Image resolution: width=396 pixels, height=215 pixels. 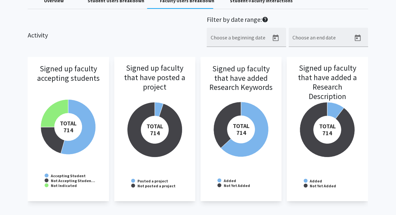 What do you see at coordinates (327, 82) in the screenshot?
I see `h3: Signed up faculty that have added a Research Description` at bounding box center [327, 82].